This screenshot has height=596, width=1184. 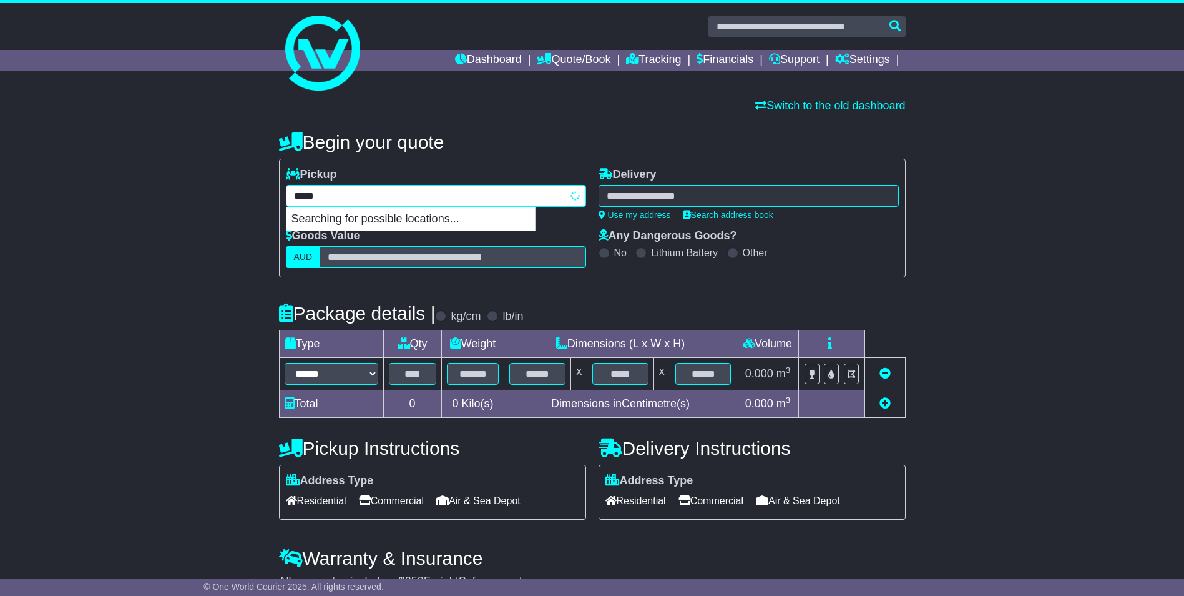 I want to click on td: Weight, so click(x=473, y=344).